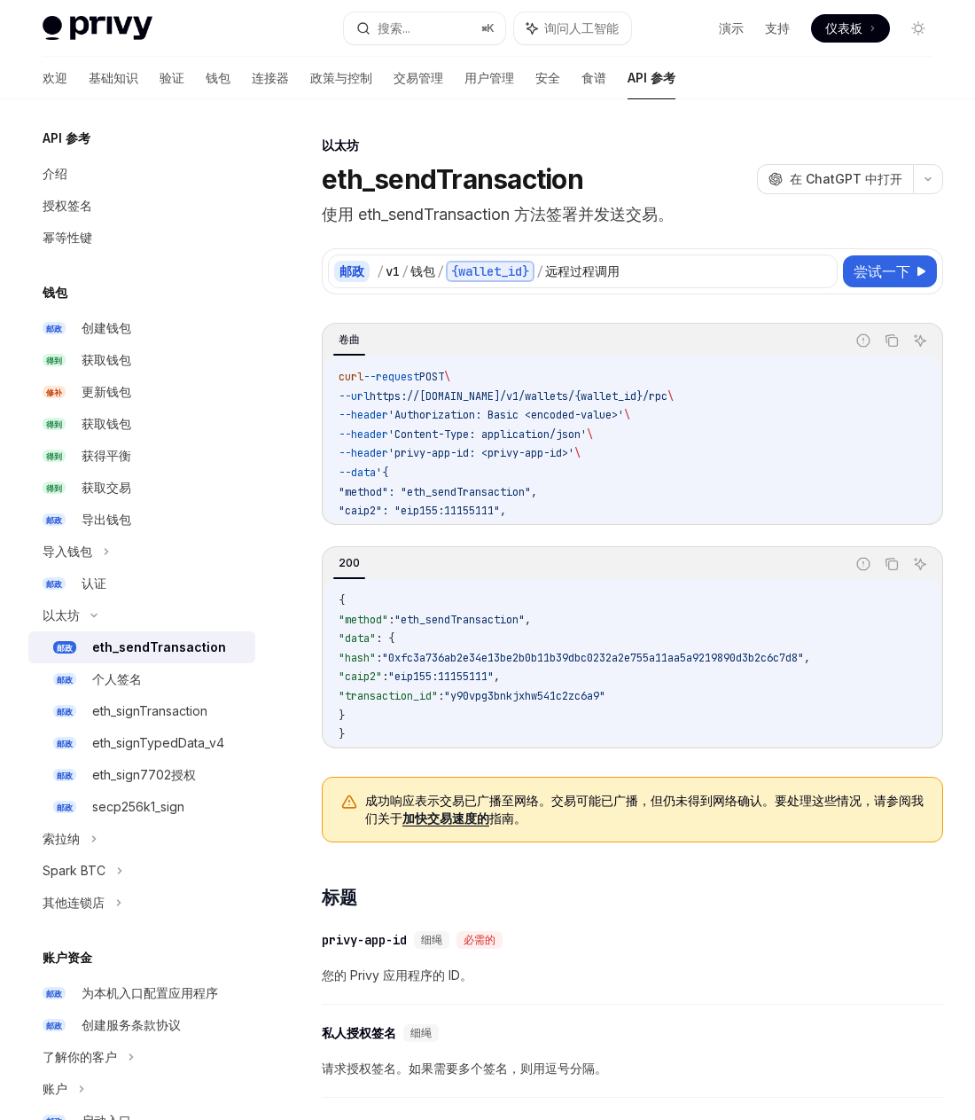  What do you see at coordinates (397, 974) in the screenshot?
I see `font: 您的 Privy 应用程序的 ID。` at bounding box center [397, 974].